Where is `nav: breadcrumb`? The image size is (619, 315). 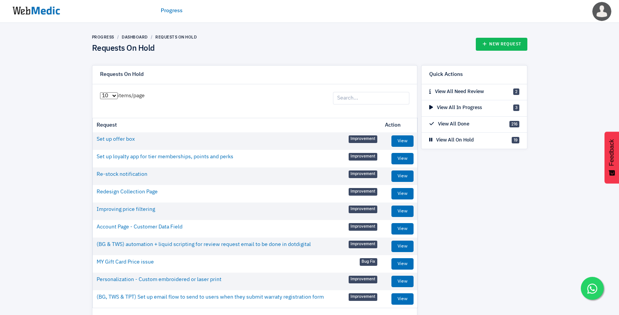
nav: breadcrumb is located at coordinates (144, 37).